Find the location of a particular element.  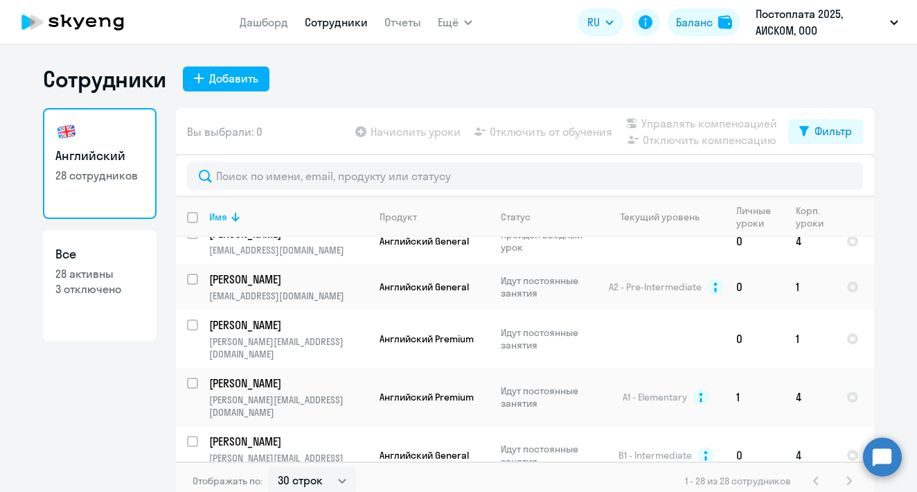

a: Английский28 сотрудников is located at coordinates (100, 163).